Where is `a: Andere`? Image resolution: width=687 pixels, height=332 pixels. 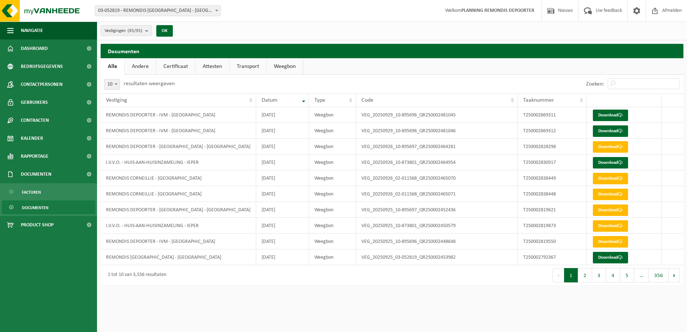
a: Andere is located at coordinates (140, 66).